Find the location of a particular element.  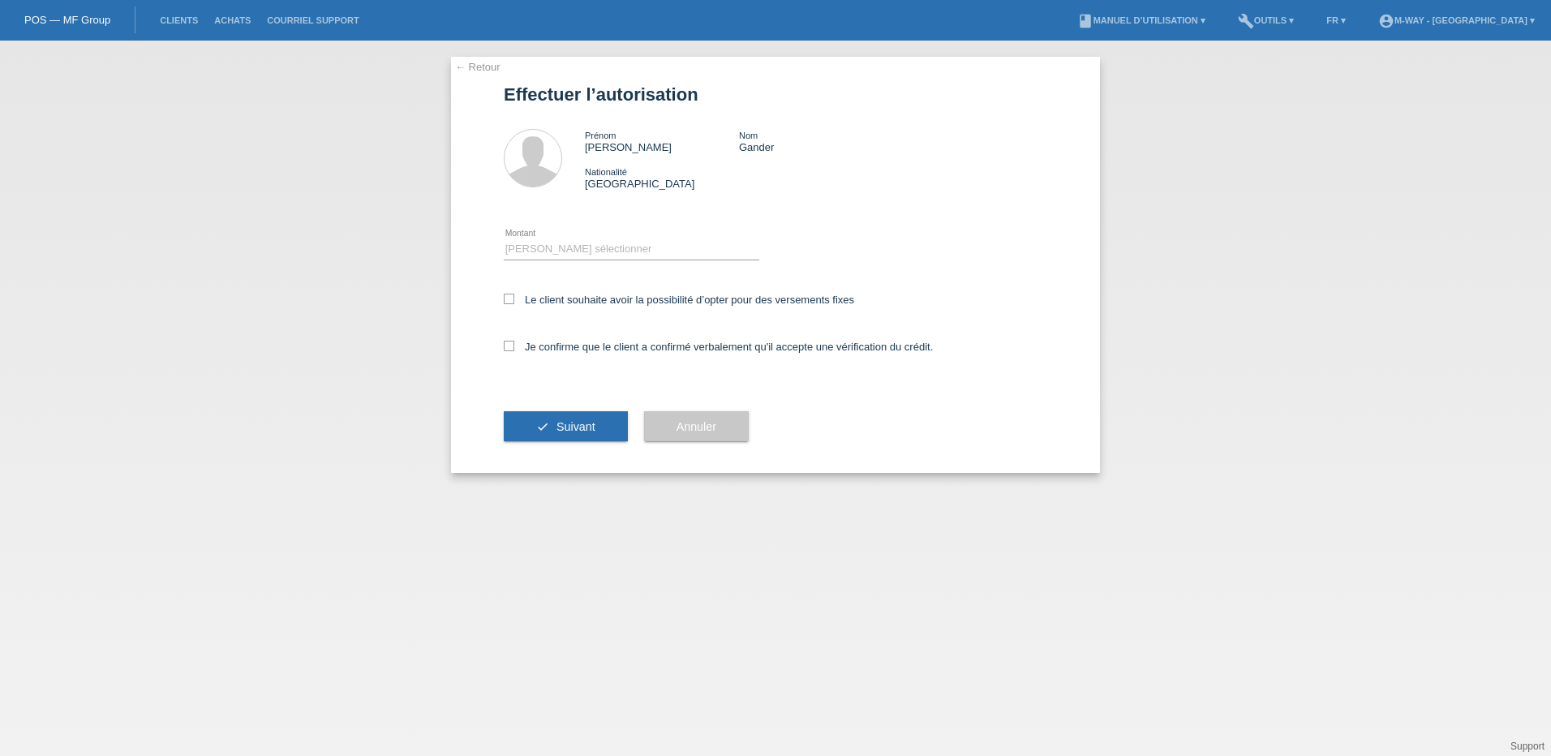

a: ← Retour is located at coordinates (478, 67).